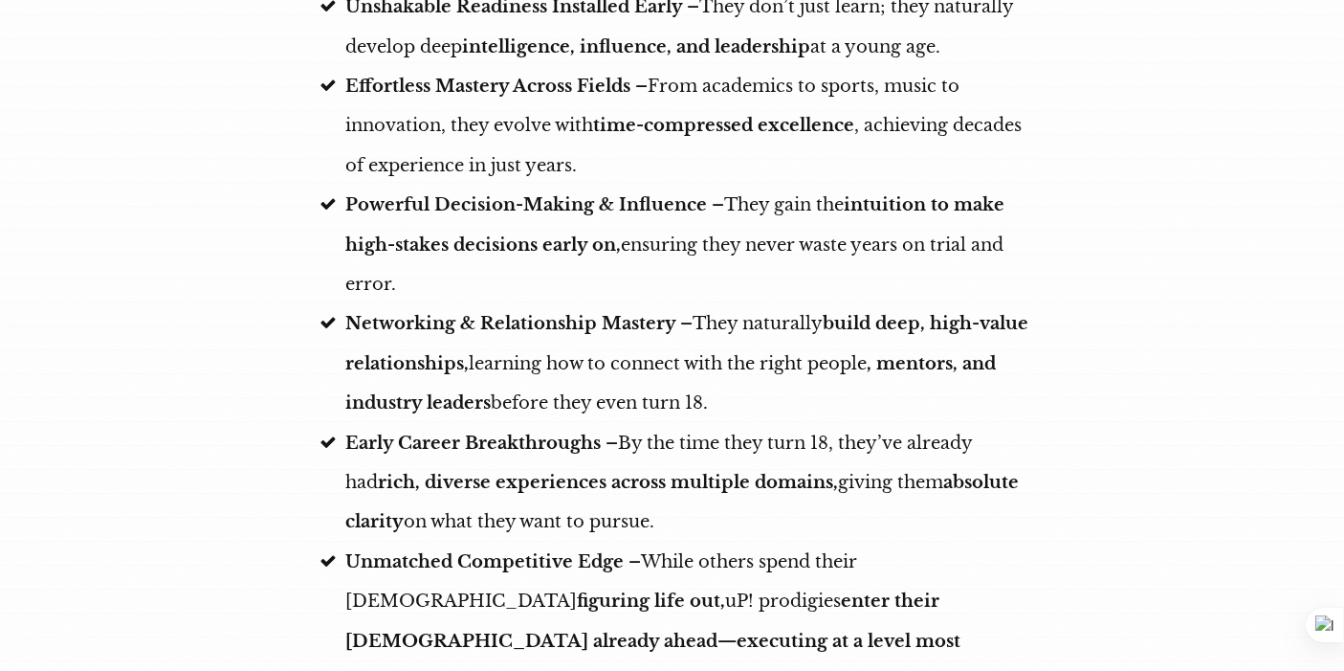 The width and height of the screenshot is (1344, 671). Describe the element at coordinates (497, 86) in the screenshot. I see `strong: Effortless Mastery Across Fields –` at that location.